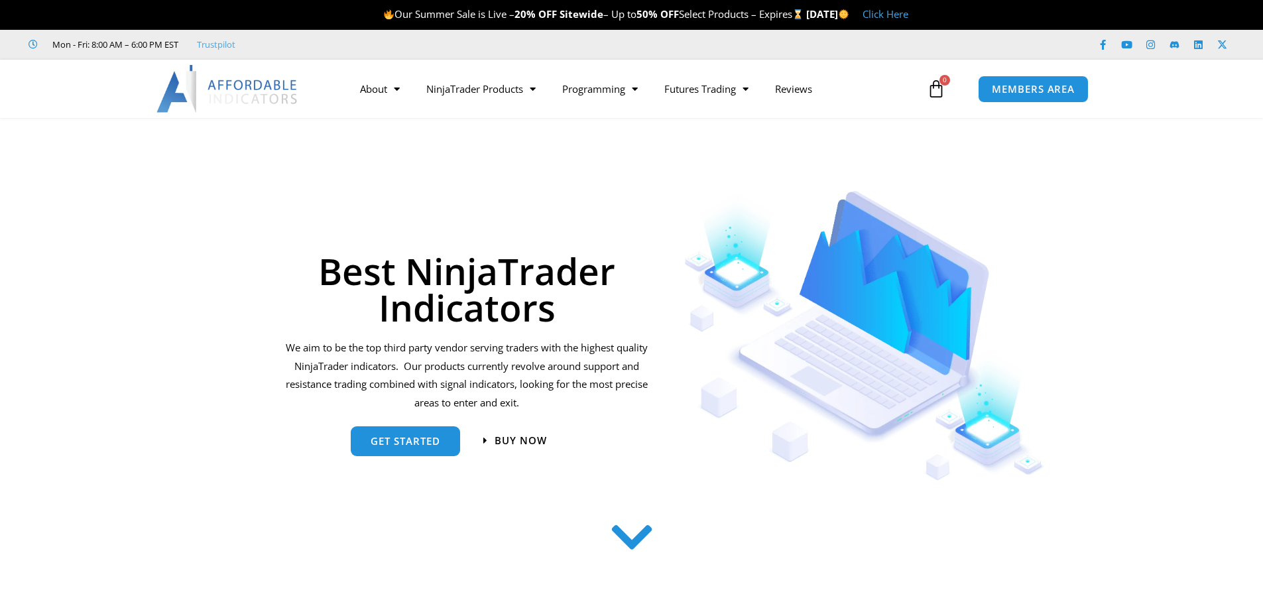  I want to click on a: Futures Trading, so click(706, 89).